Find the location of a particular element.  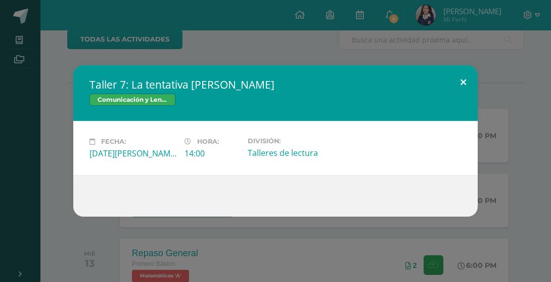

span: Fecha: is located at coordinates (113, 141).